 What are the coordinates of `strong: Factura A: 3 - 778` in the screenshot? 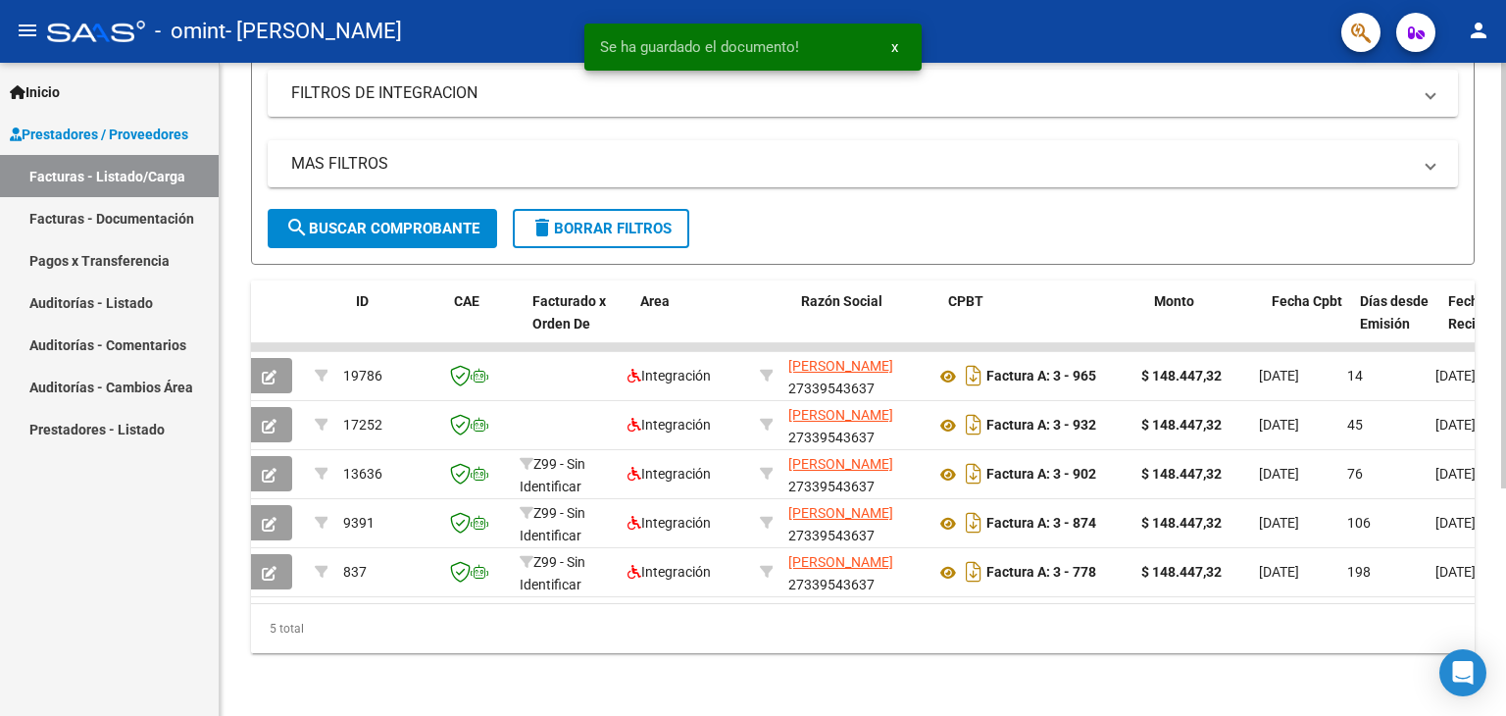 It's located at (1041, 573).